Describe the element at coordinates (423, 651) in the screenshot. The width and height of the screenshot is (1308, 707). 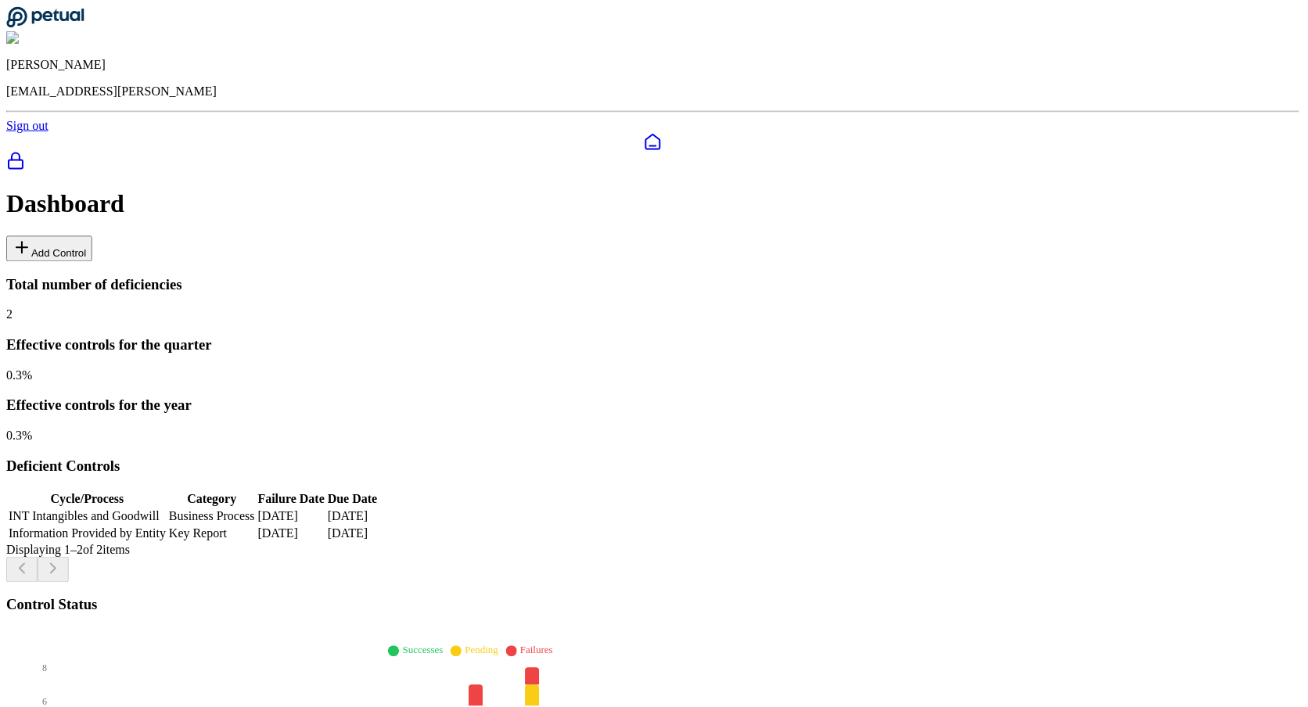
I see `span: Successes` at that location.